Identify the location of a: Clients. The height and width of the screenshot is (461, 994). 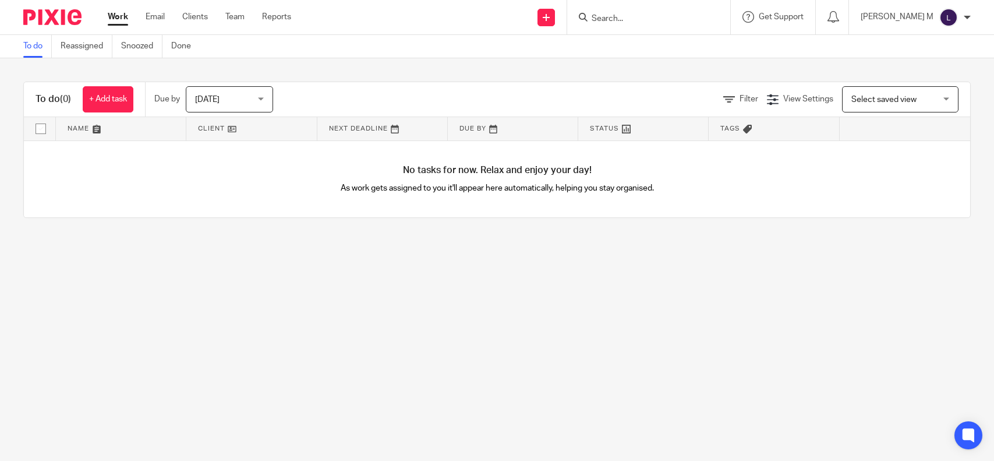
(195, 17).